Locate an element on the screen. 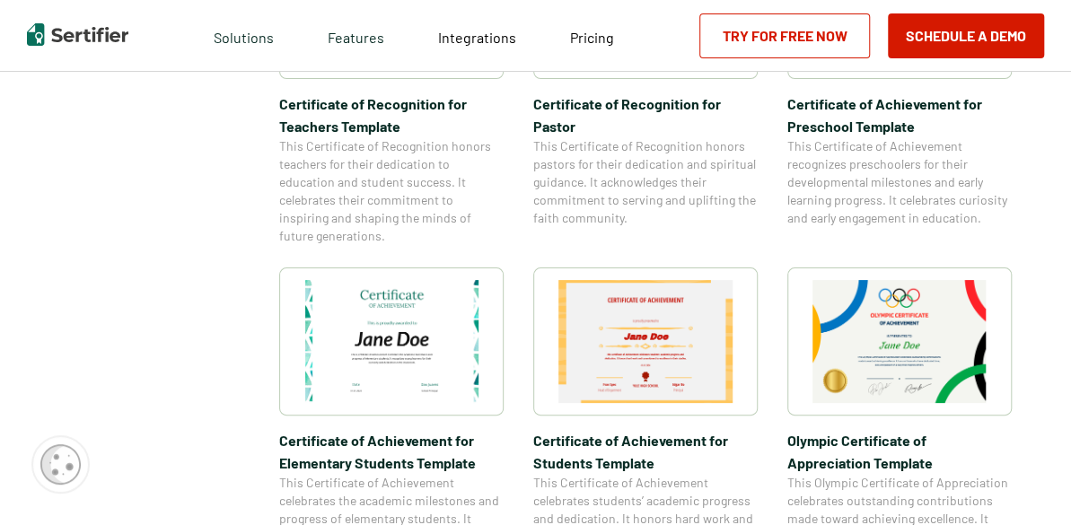 Image resolution: width=1071 pixels, height=525 pixels. button: Schedule a Demo is located at coordinates (966, 36).